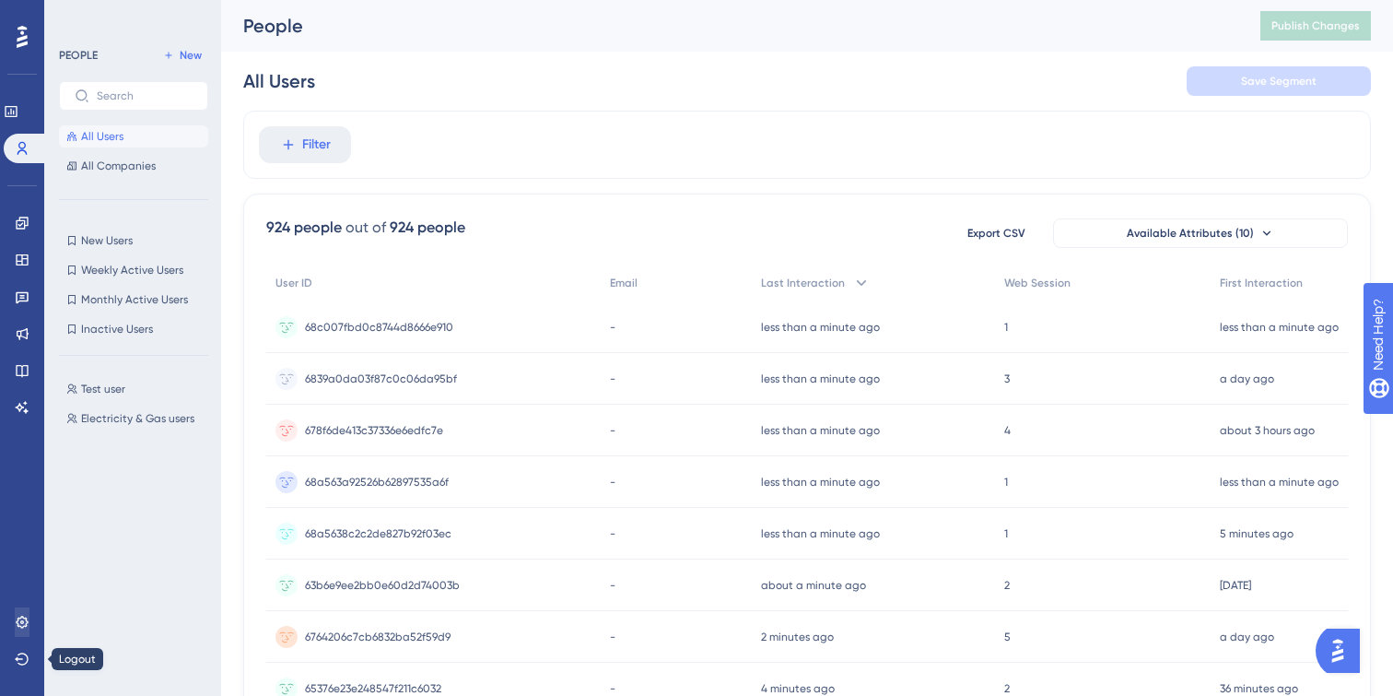  Describe the element at coordinates (22, 28) in the screenshot. I see `img: launcher-image-alternative-text` at that location.